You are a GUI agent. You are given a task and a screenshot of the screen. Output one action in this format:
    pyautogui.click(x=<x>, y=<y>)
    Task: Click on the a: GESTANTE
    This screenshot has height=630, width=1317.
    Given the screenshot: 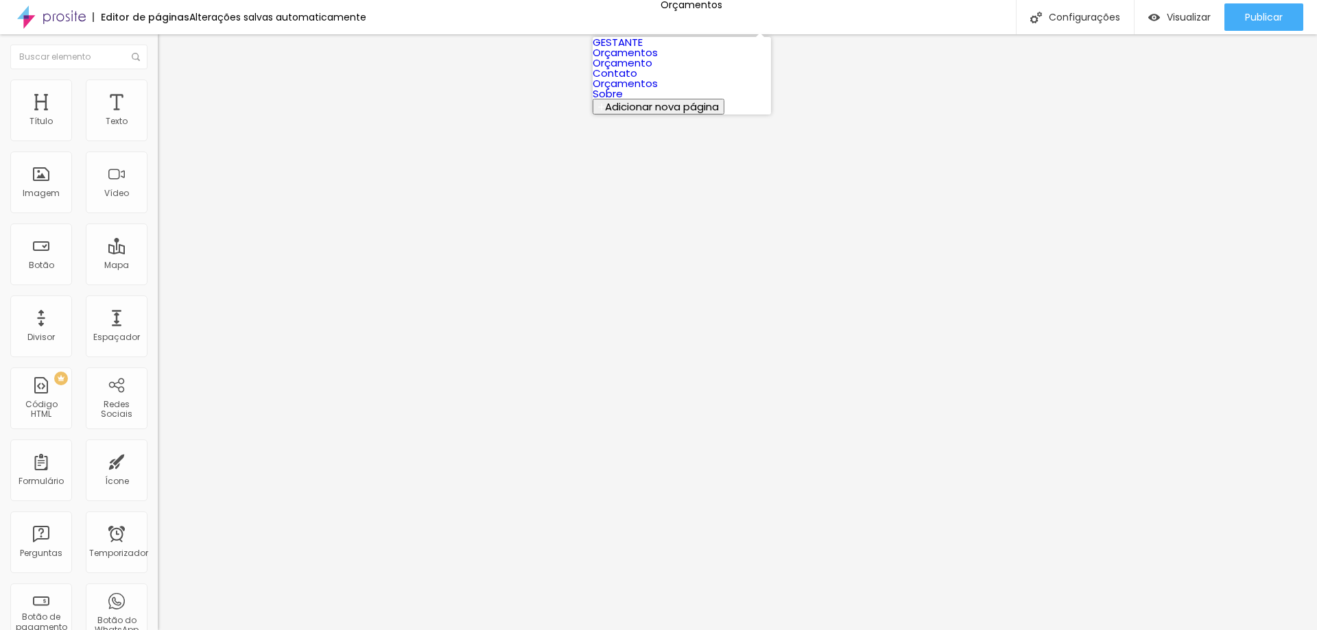 What is the action you would take?
    pyautogui.click(x=617, y=42)
    